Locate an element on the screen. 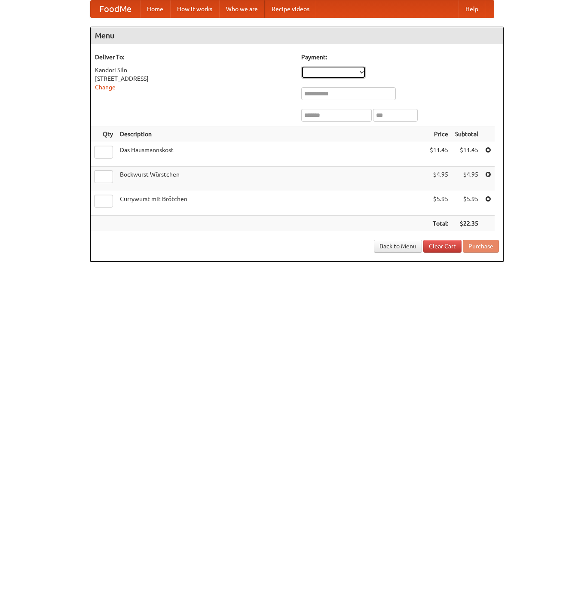 This screenshot has height=608, width=584. td: Das Hausmannskost is located at coordinates (271, 154).